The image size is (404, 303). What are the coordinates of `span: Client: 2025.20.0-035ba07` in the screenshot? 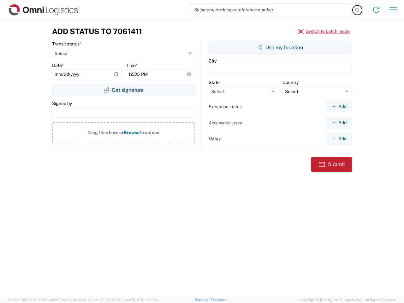 It's located at (124, 300).